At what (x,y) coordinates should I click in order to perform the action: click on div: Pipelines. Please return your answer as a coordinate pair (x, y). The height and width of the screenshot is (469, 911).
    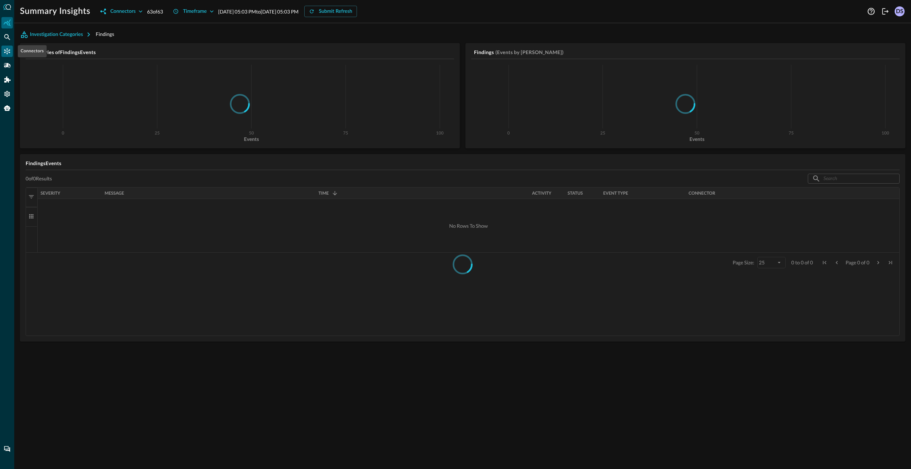
    Looking at the image, I should click on (7, 65).